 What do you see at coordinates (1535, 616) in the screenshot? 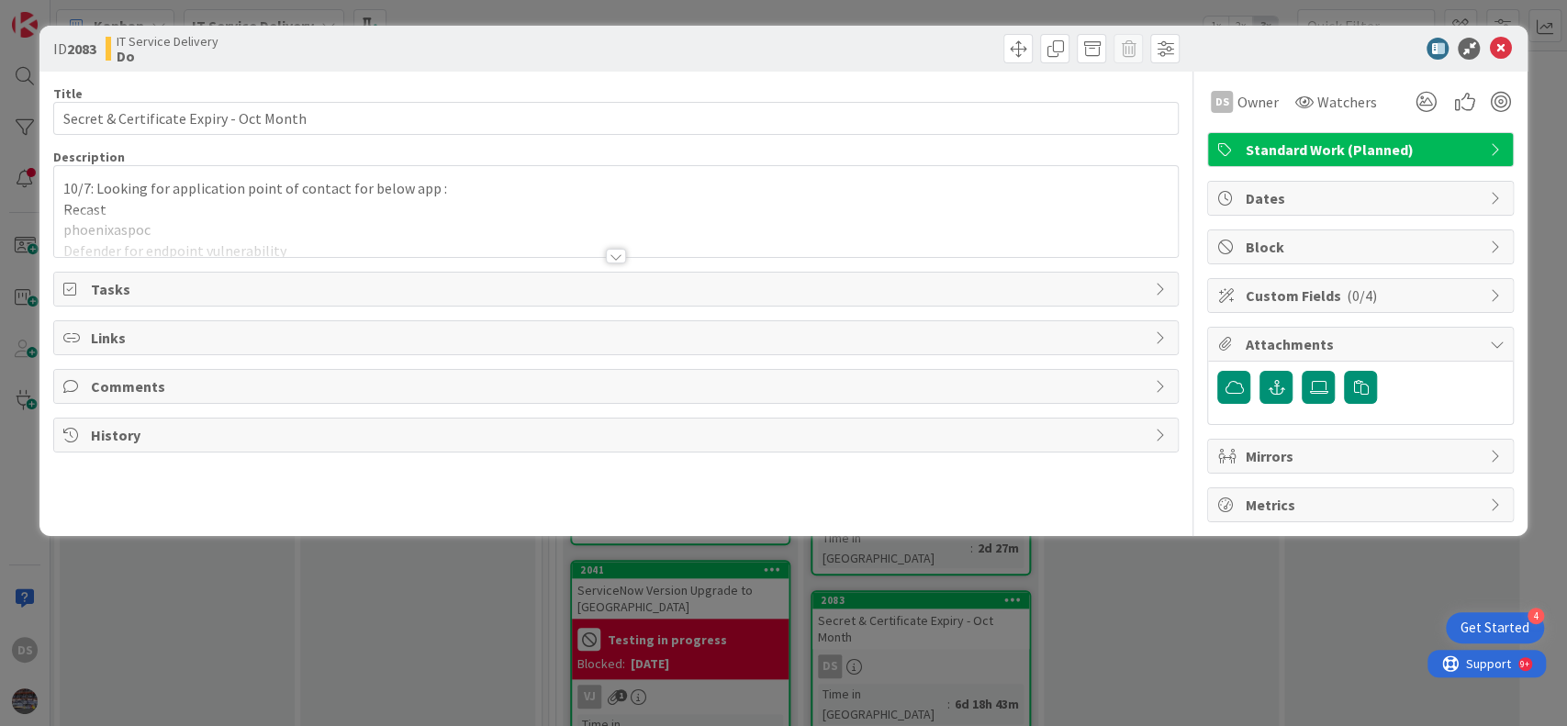
I see `div: 4` at bounding box center [1535, 616].